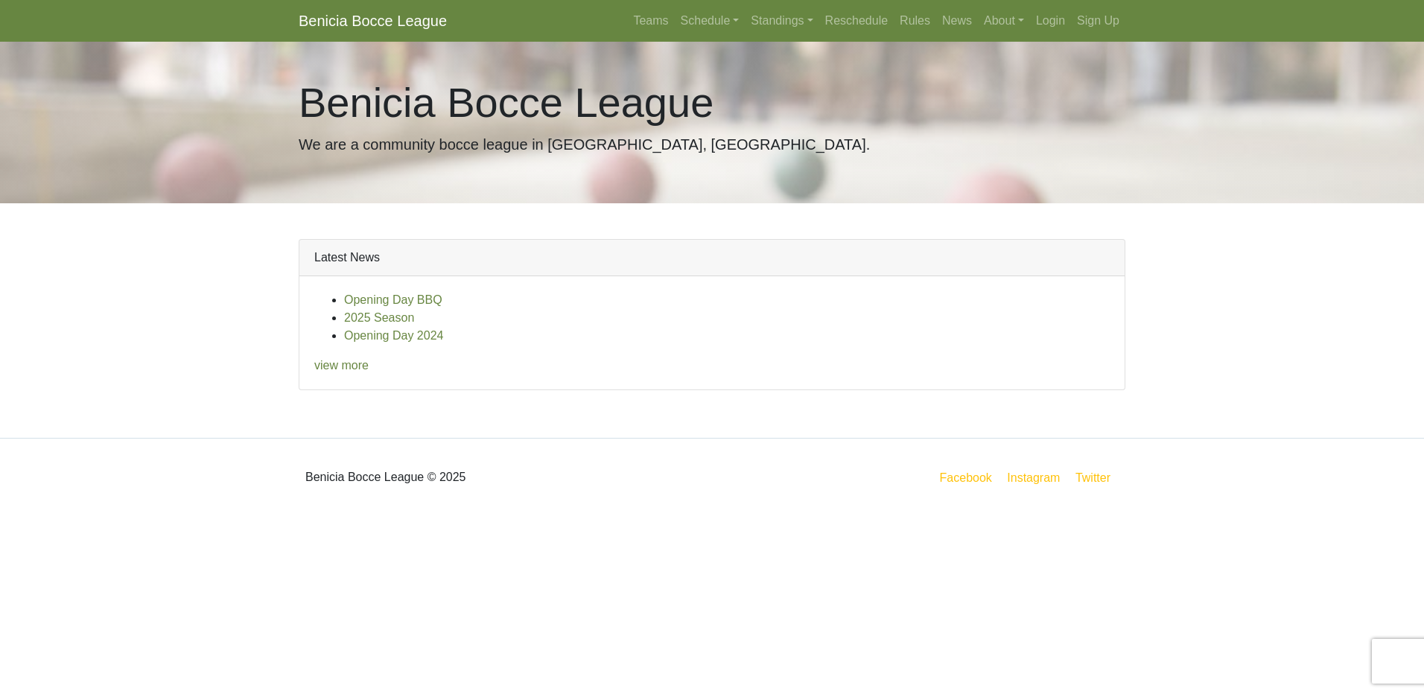 The height and width of the screenshot is (694, 1424). Describe the element at coordinates (712, 258) in the screenshot. I see `div: Latest News` at that location.